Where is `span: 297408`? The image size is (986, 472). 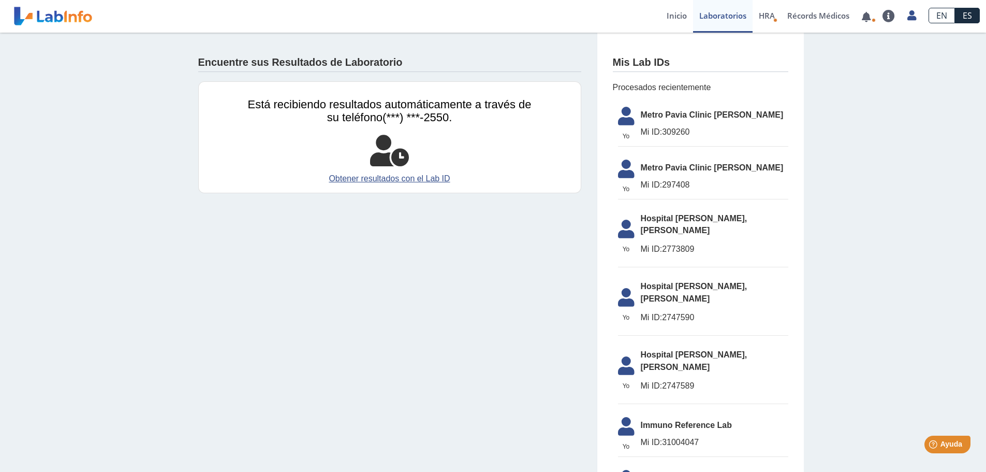
span: 297408 is located at coordinates (714, 185).